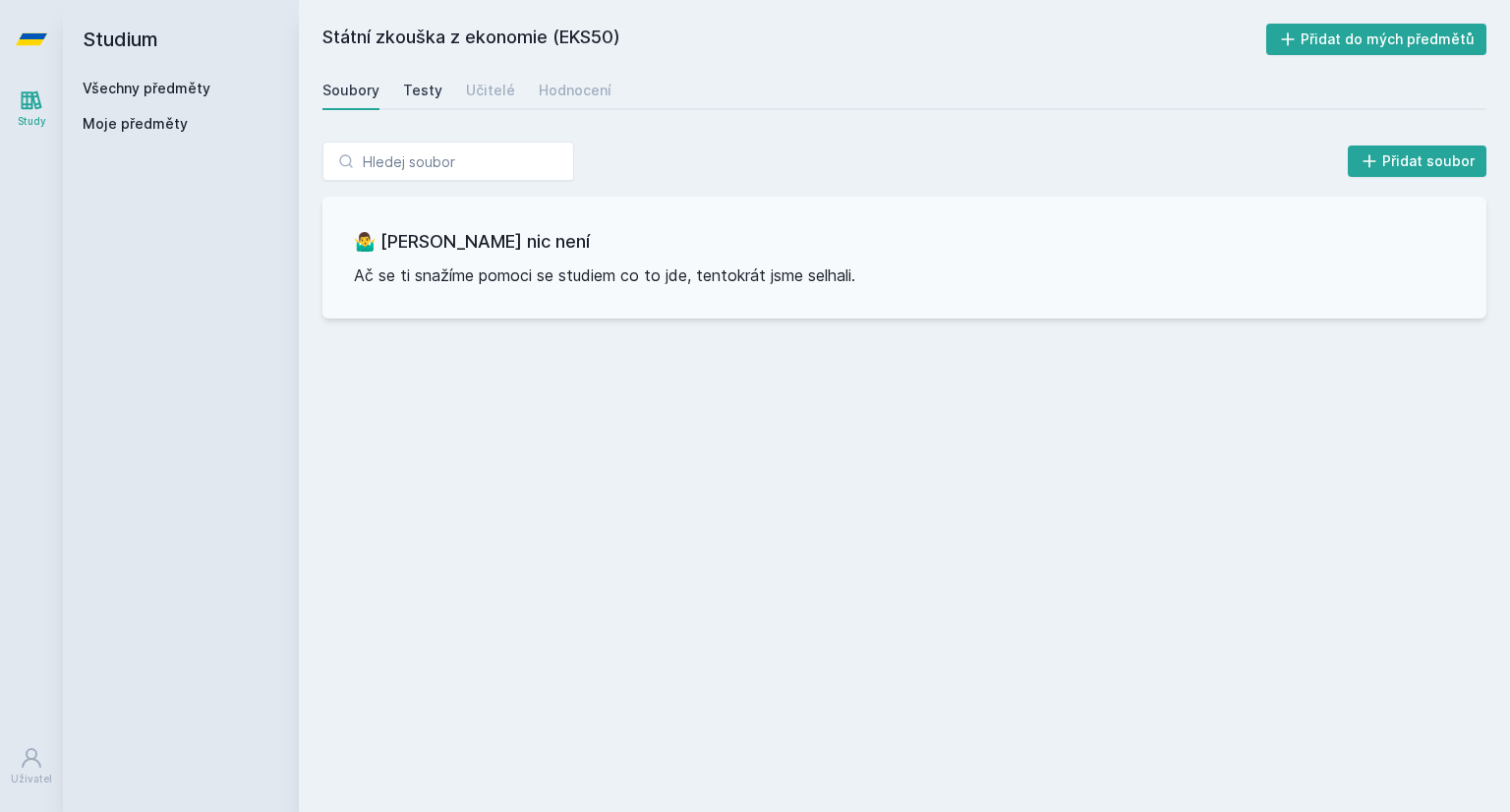 The height and width of the screenshot is (812, 1510). Describe the element at coordinates (1376, 40) in the screenshot. I see `button: Přidat do mých předmětů` at that location.